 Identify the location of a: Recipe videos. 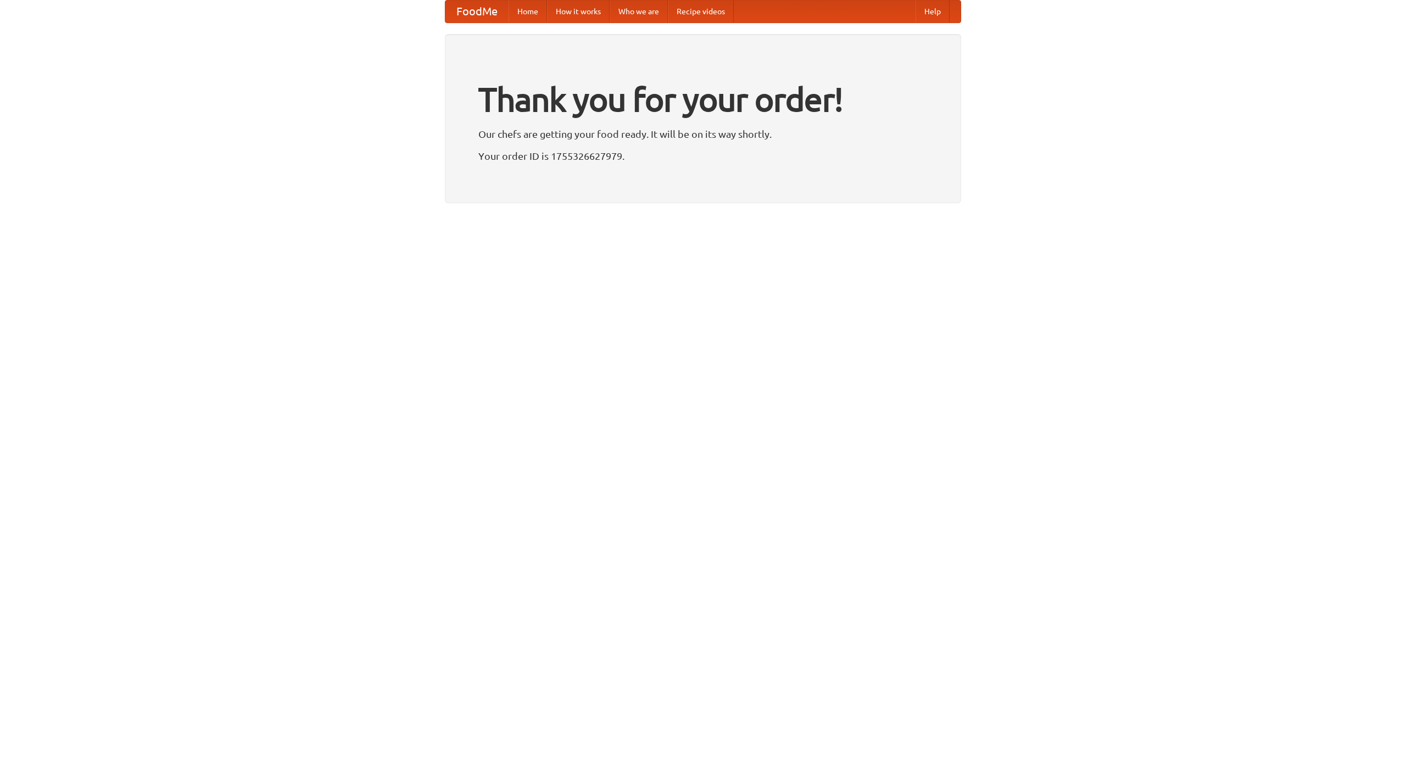
(701, 12).